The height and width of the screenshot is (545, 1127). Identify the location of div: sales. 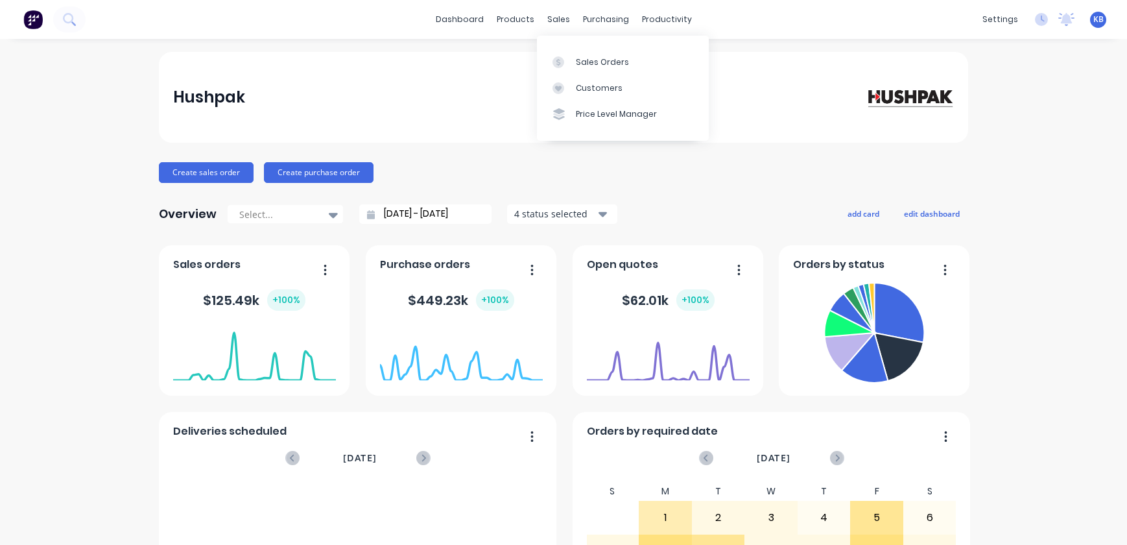
(558, 19).